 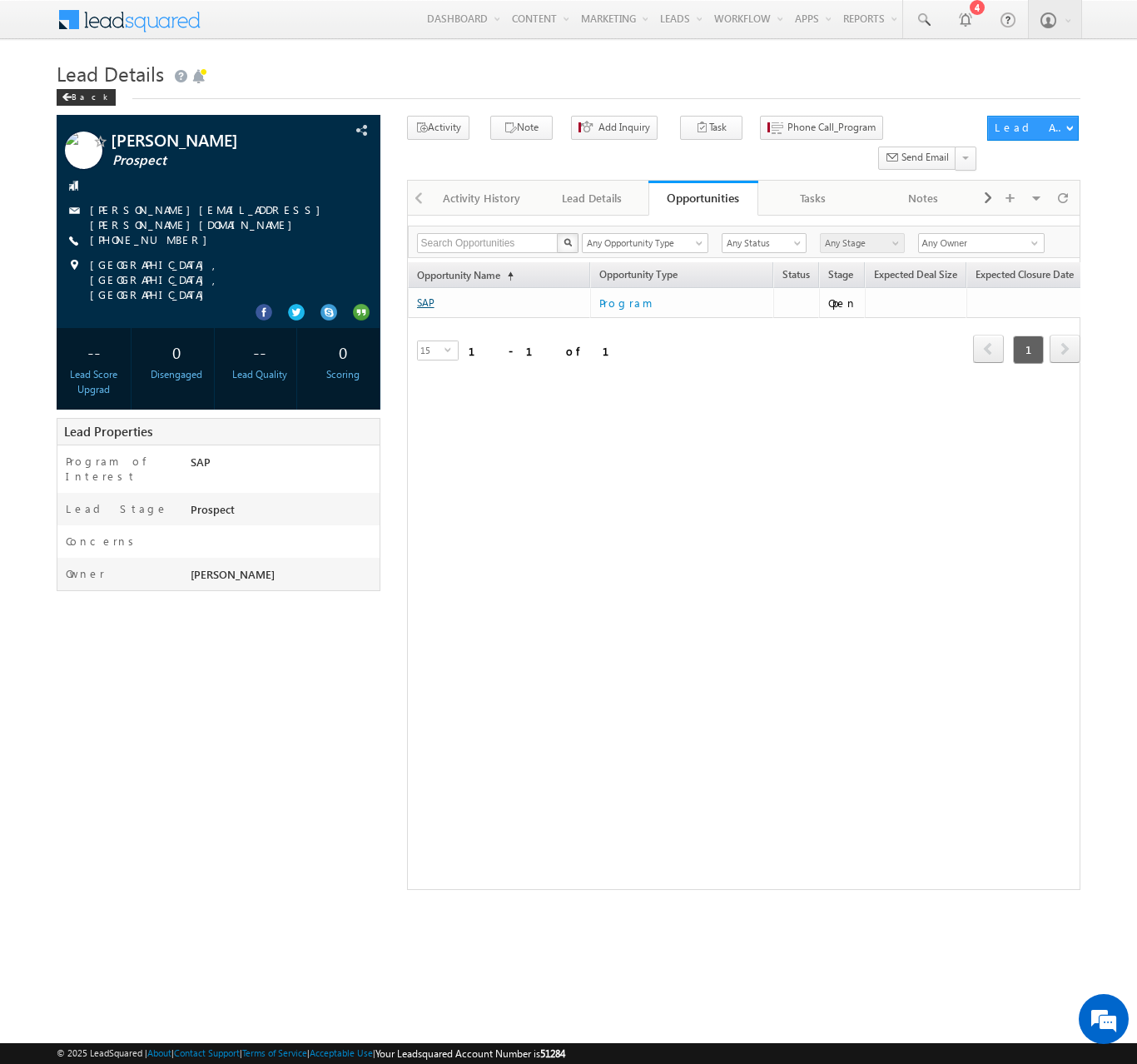 What do you see at coordinates (832, 127) in the screenshot?
I see `span: Phone Call_Program` at bounding box center [832, 127].